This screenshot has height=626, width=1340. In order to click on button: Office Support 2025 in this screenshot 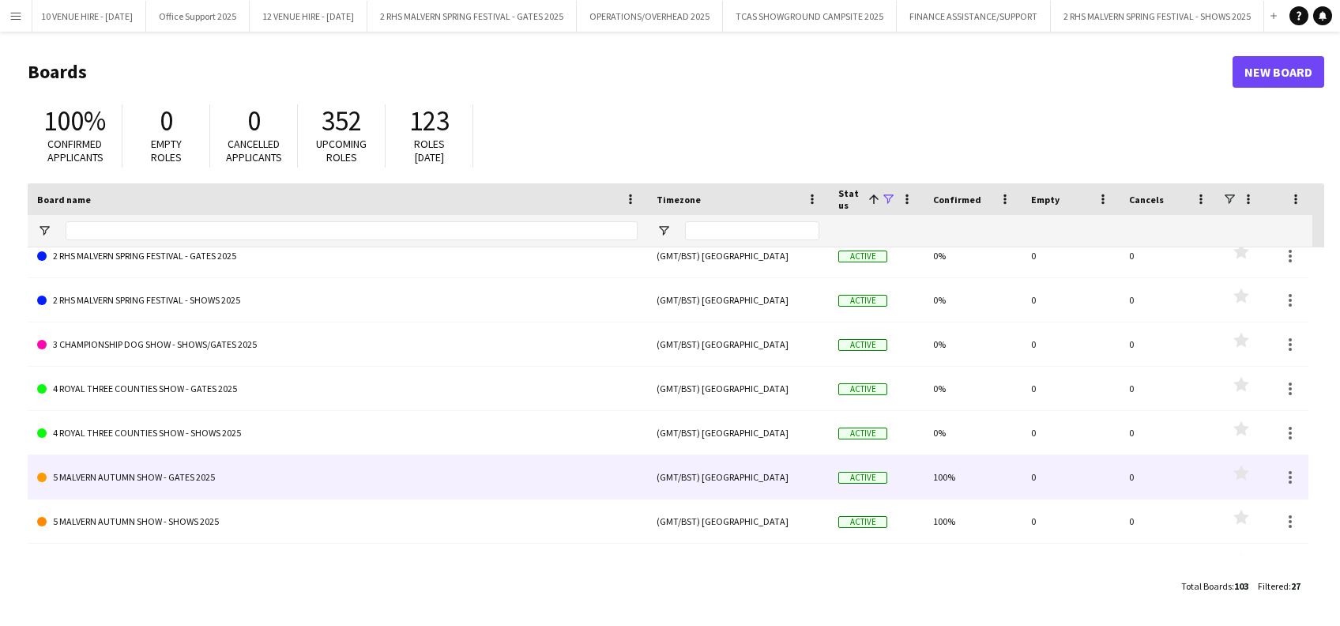, I will do `click(197, 16)`.